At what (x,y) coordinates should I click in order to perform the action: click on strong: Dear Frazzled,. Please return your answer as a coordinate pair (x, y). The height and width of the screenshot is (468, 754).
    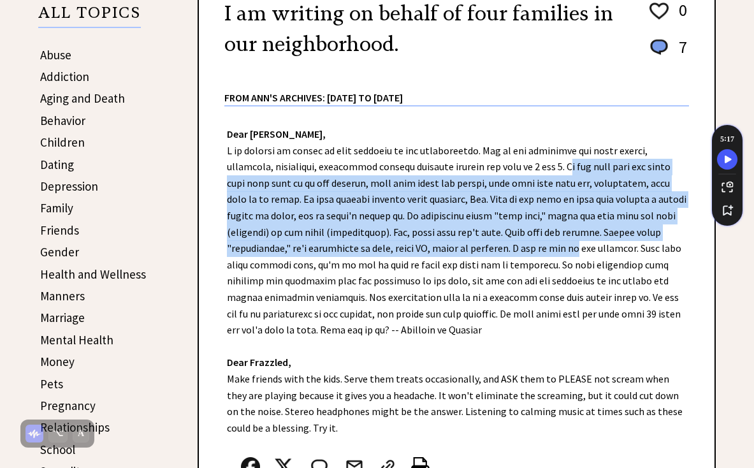
    Looking at the image, I should click on (259, 362).